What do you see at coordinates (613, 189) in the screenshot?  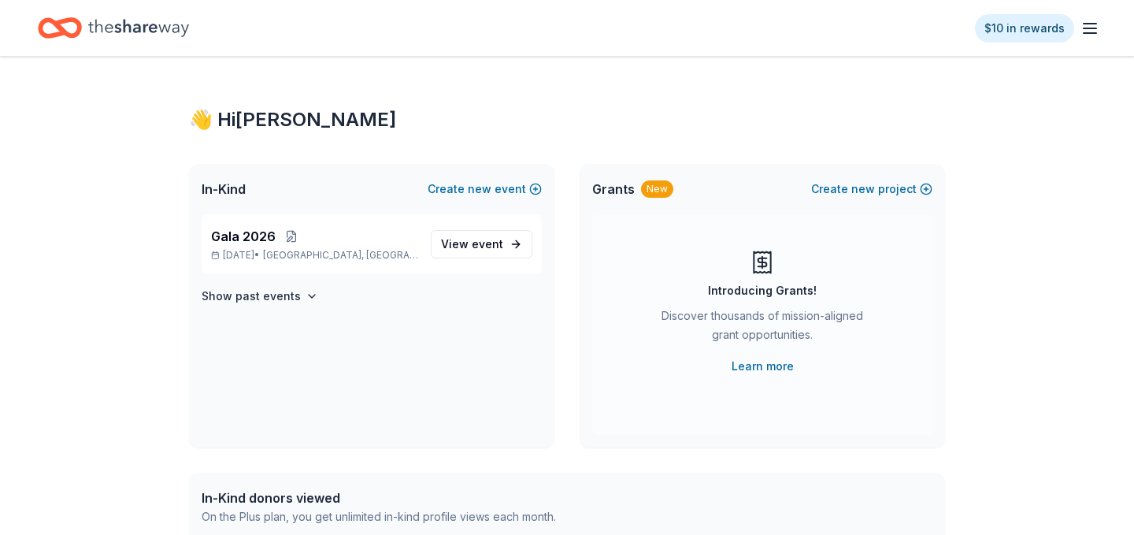 I see `span: Grants` at bounding box center [613, 189].